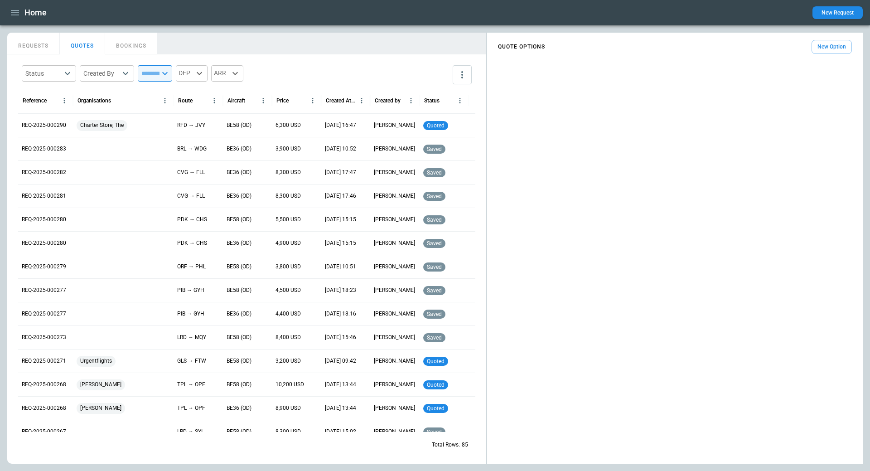  What do you see at coordinates (288, 314) in the screenshot?
I see `p: 4,400 USD` at bounding box center [288, 314].